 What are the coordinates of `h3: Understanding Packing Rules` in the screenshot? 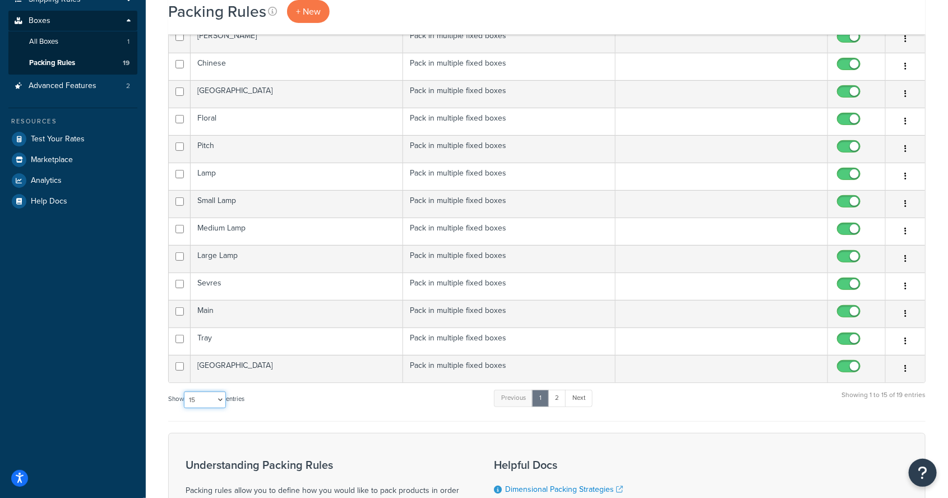 It's located at (326, 465).